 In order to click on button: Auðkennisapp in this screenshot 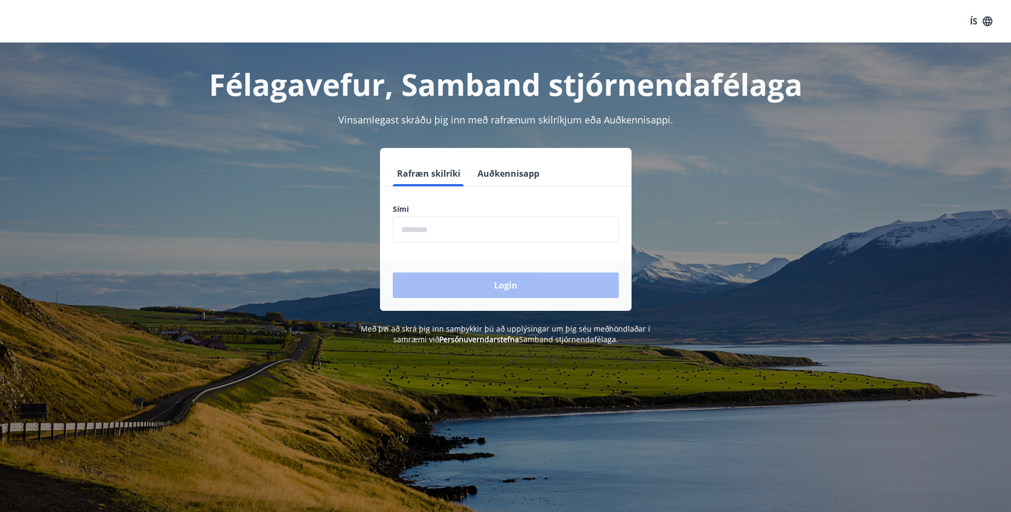, I will do `click(508, 174)`.